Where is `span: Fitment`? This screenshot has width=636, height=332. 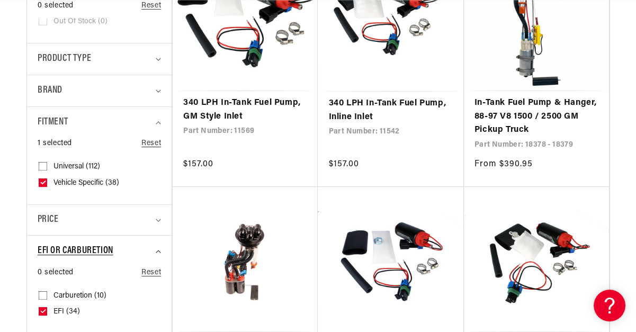
span: Fitment is located at coordinates (52, 122).